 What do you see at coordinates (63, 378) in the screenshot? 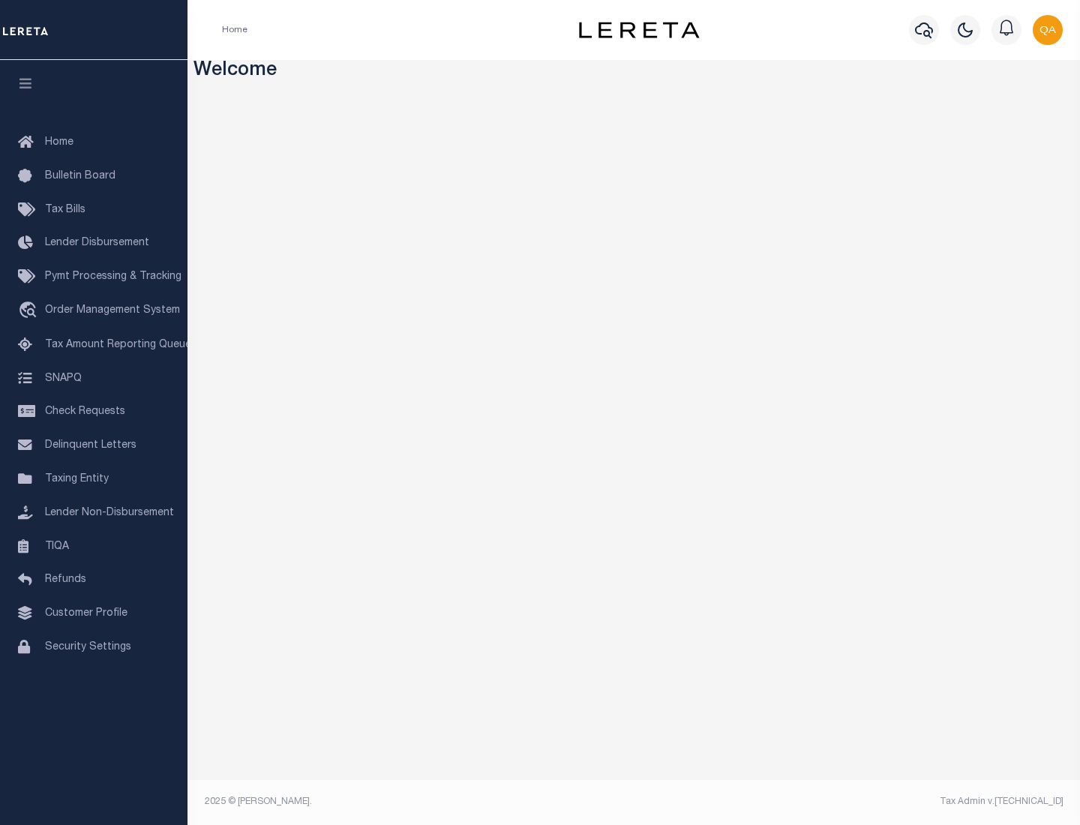
I see `span: SNAPQ` at bounding box center [63, 378].